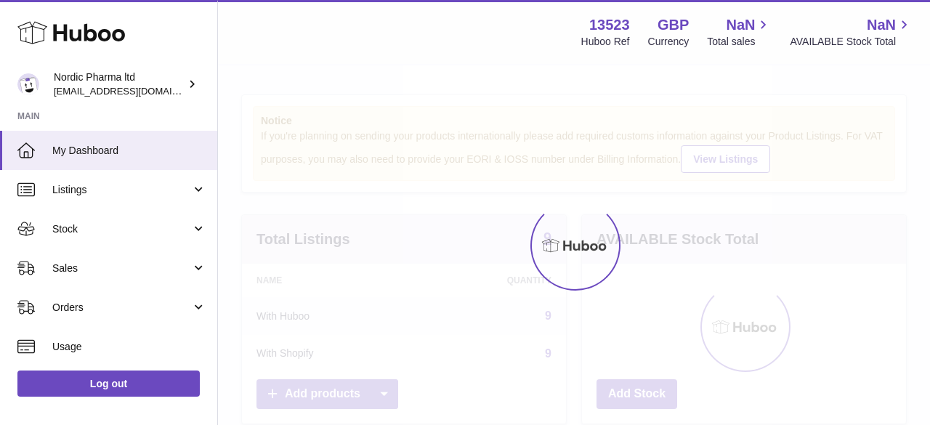 The width and height of the screenshot is (930, 425). I want to click on span: Stock, so click(121, 229).